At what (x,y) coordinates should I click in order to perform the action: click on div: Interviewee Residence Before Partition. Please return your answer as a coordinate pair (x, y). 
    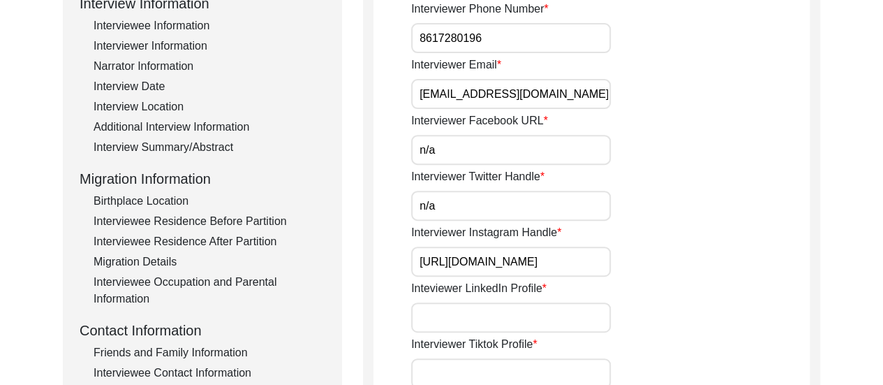
    Looking at the image, I should click on (209, 221).